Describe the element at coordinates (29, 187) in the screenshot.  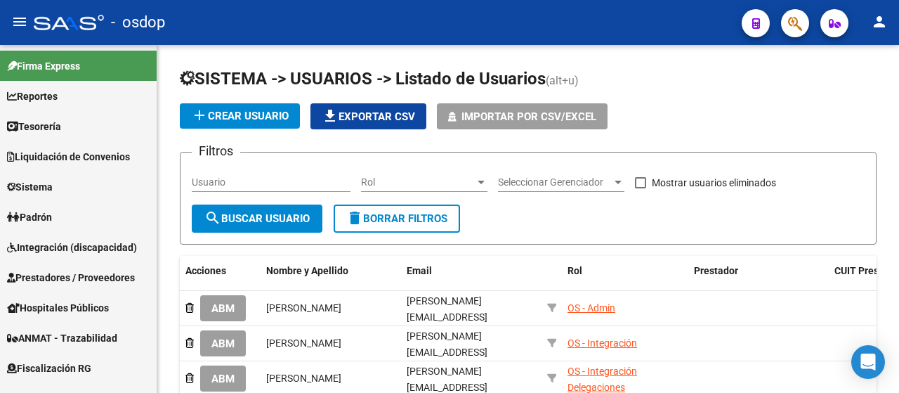
I see `span: Sistema` at that location.